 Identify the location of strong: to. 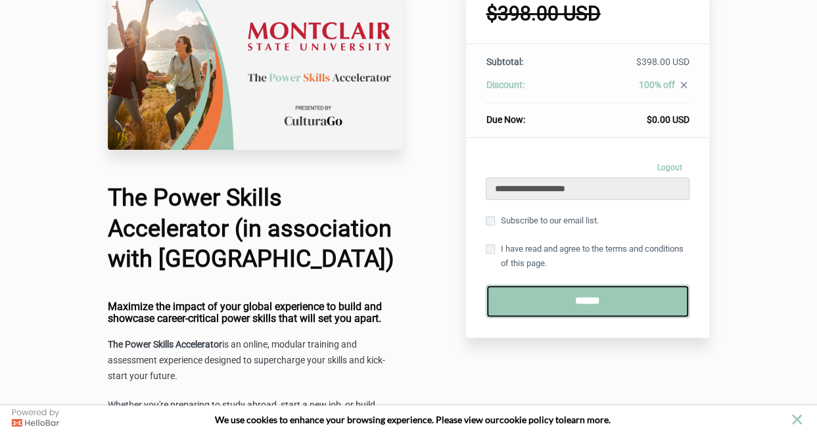
(559, 419).